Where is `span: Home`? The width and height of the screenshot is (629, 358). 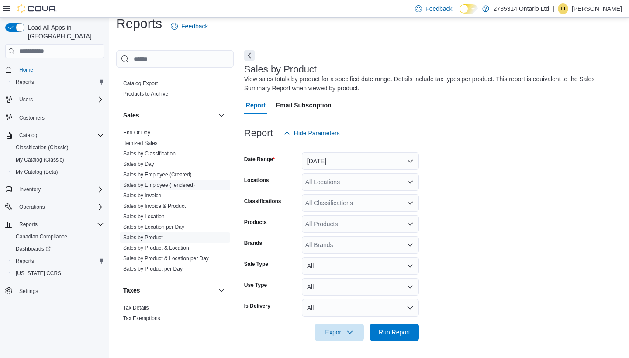
span: Home is located at coordinates (26, 70).